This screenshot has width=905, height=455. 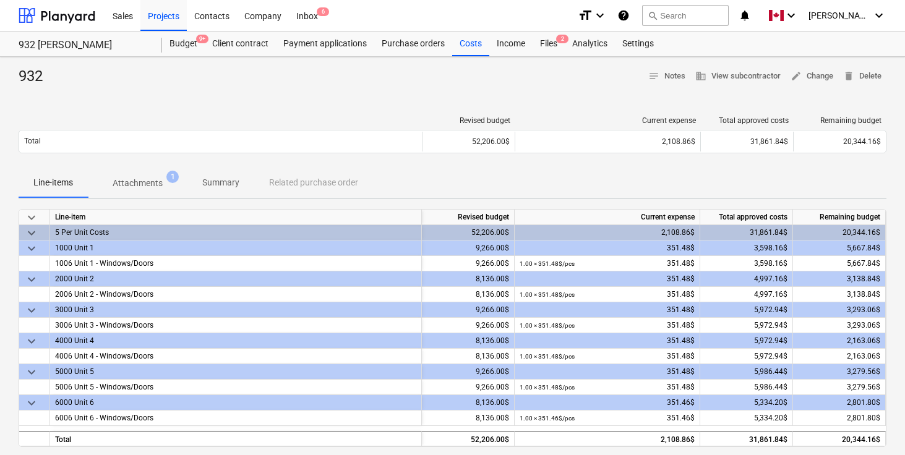 What do you see at coordinates (236, 233) in the screenshot?
I see `div: 5 Per Unit Costs` at bounding box center [236, 233].